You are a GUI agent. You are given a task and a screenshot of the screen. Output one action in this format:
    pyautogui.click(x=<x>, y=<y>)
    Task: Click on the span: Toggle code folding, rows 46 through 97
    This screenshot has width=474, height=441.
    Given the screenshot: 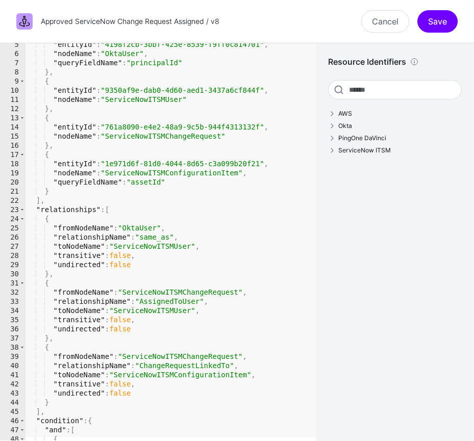 What is the action you would take?
    pyautogui.click(x=22, y=421)
    